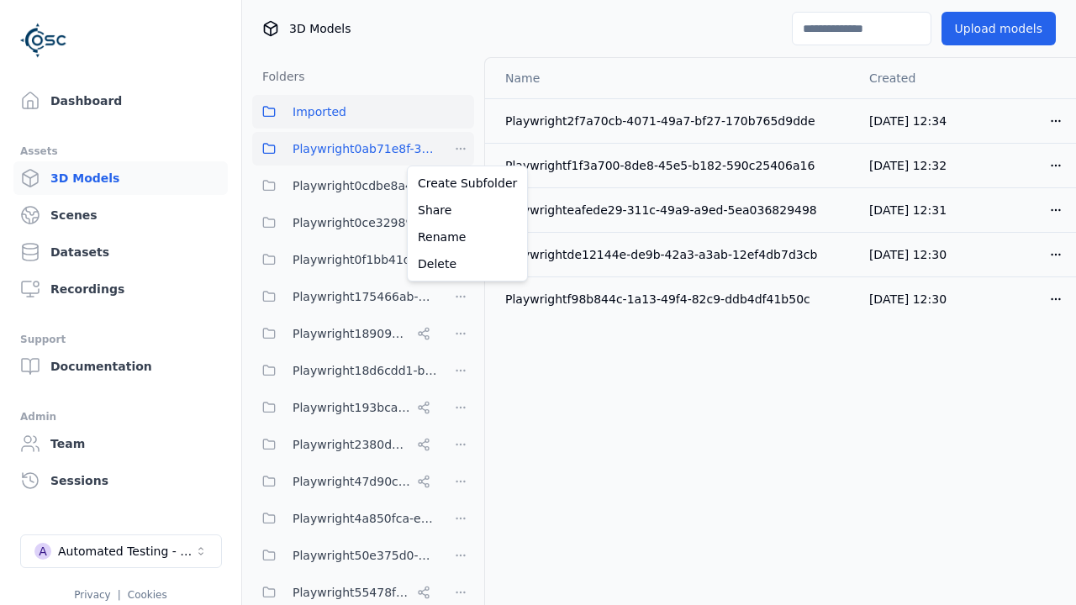  I want to click on div: Create Subfolder, so click(467, 183).